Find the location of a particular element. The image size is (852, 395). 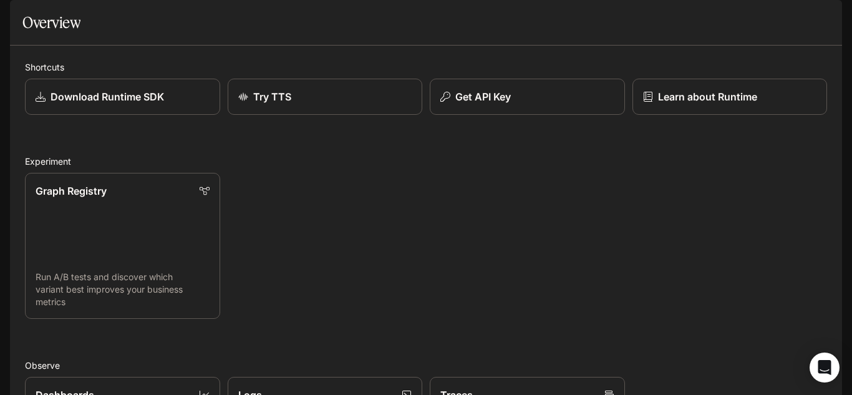

button: open drawer is located at coordinates (21, 17).